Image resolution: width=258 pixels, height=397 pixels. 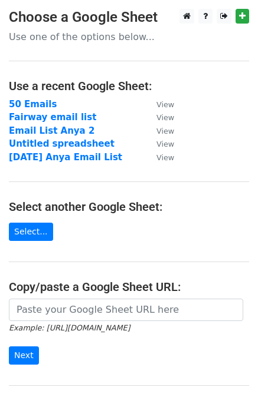 What do you see at coordinates (129, 207) in the screenshot?
I see `h4: Select another Google Sheet:` at bounding box center [129, 207].